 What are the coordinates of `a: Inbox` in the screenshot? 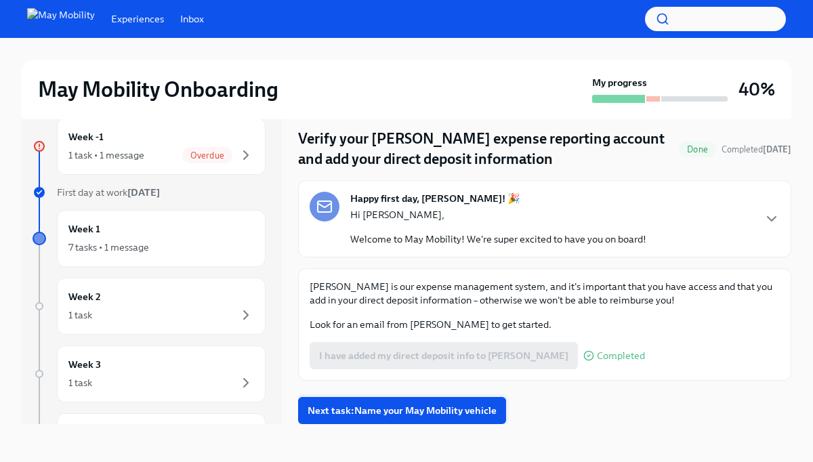 It's located at (192, 19).